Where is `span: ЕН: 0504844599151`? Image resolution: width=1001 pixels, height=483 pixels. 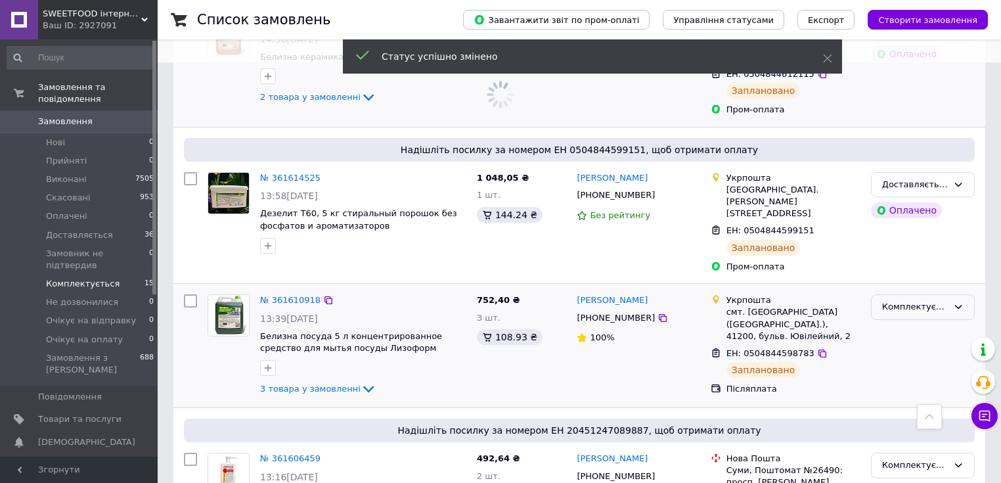 span: ЕН: 0504844599151 is located at coordinates (771, 230).